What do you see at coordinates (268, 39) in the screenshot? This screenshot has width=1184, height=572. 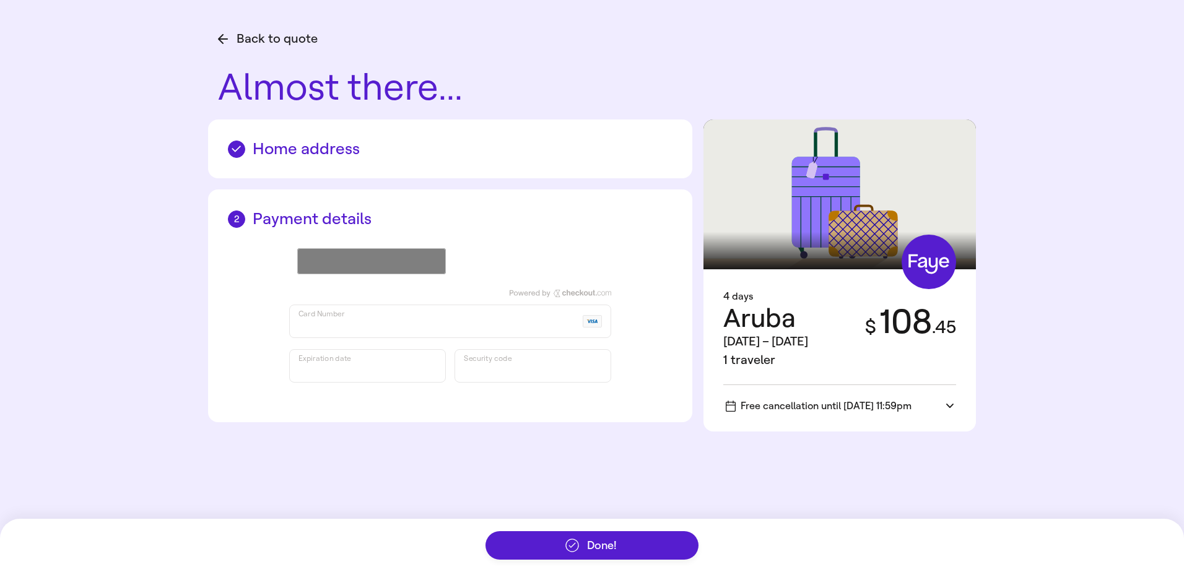 I see `button: Back to quote` at bounding box center [268, 39].